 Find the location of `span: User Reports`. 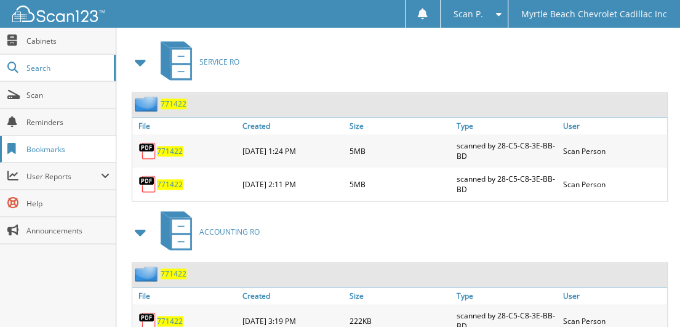

span: User Reports is located at coordinates (63, 176).